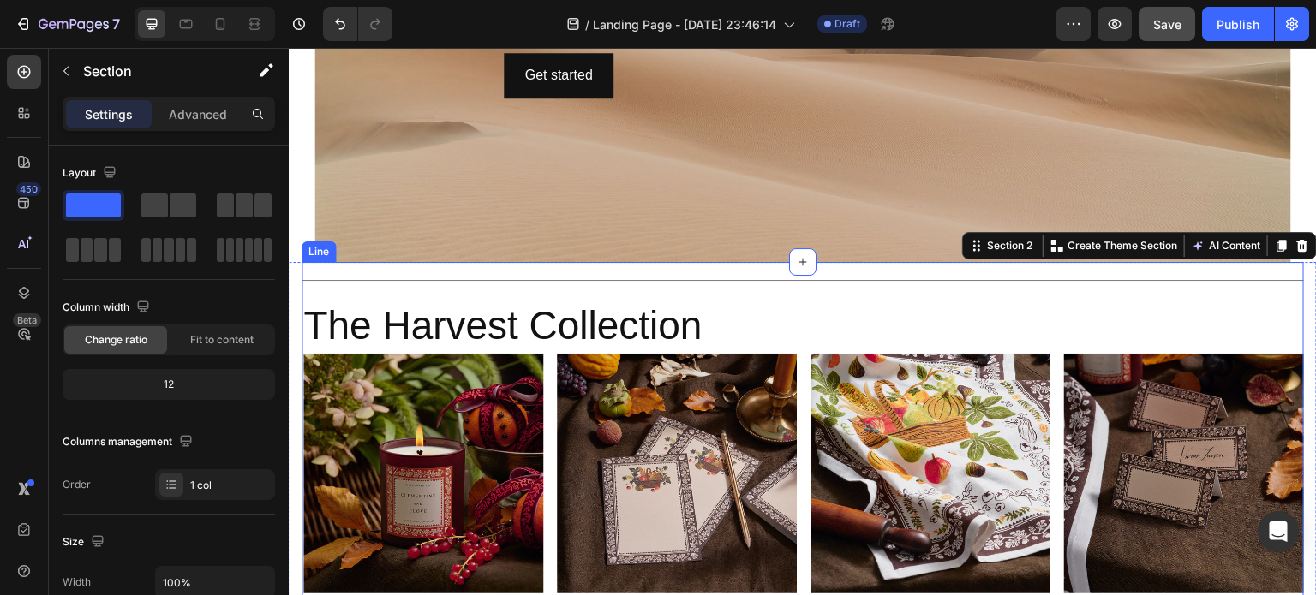  What do you see at coordinates (388, 426) in the screenshot?
I see `img: gempages_566748255581373349-ec225f7d-caf5-4b0a-8177-afd8b9d526fc.jpg` at bounding box center [388, 426].